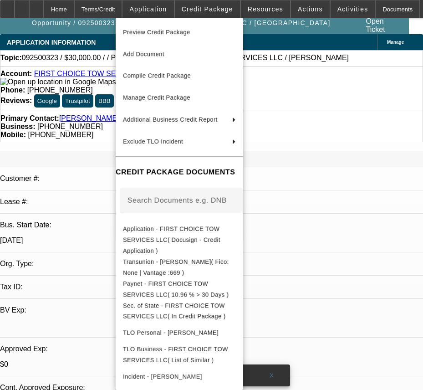 This screenshot has width=423, height=390. Describe the element at coordinates (180, 311) in the screenshot. I see `button: Sec. of State - FIRST CHOICE TOW SERVICES LLC( In Credit Package )` at that location.